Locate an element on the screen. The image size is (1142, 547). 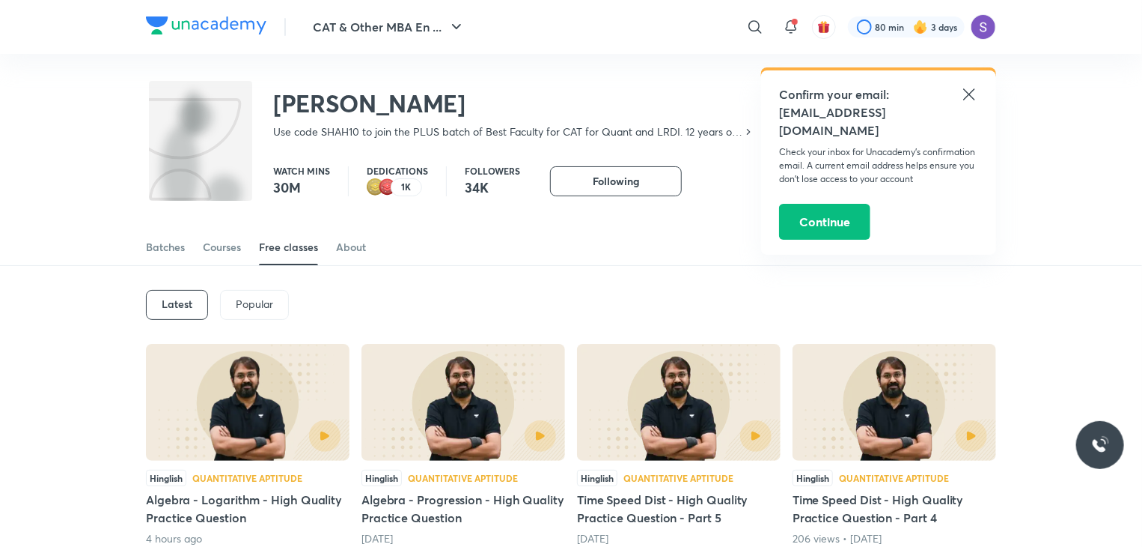
div: 1 month ago is located at coordinates (679, 538).